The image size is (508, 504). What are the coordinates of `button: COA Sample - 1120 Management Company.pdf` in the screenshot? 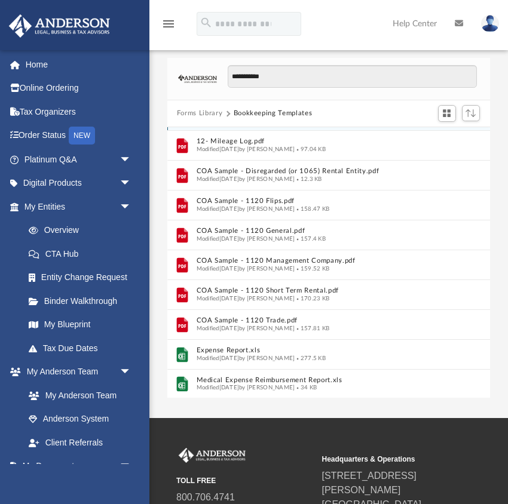 It's located at (321, 260).